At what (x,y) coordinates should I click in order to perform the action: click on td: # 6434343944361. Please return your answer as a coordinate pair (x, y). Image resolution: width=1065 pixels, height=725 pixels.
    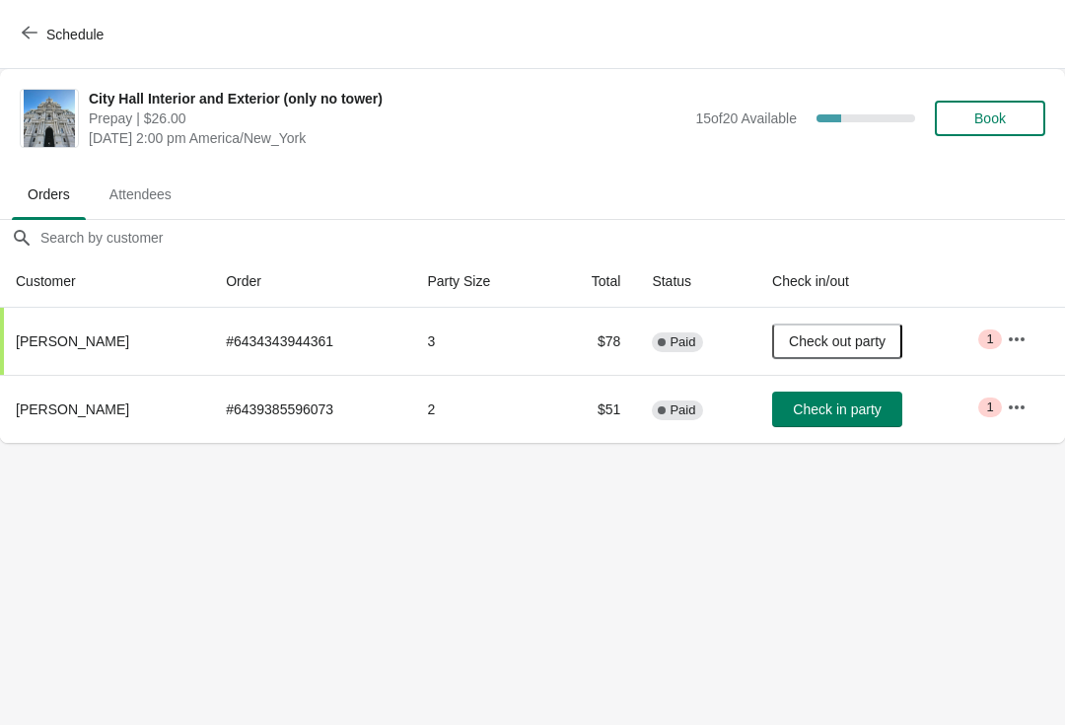
    Looking at the image, I should click on (311, 341).